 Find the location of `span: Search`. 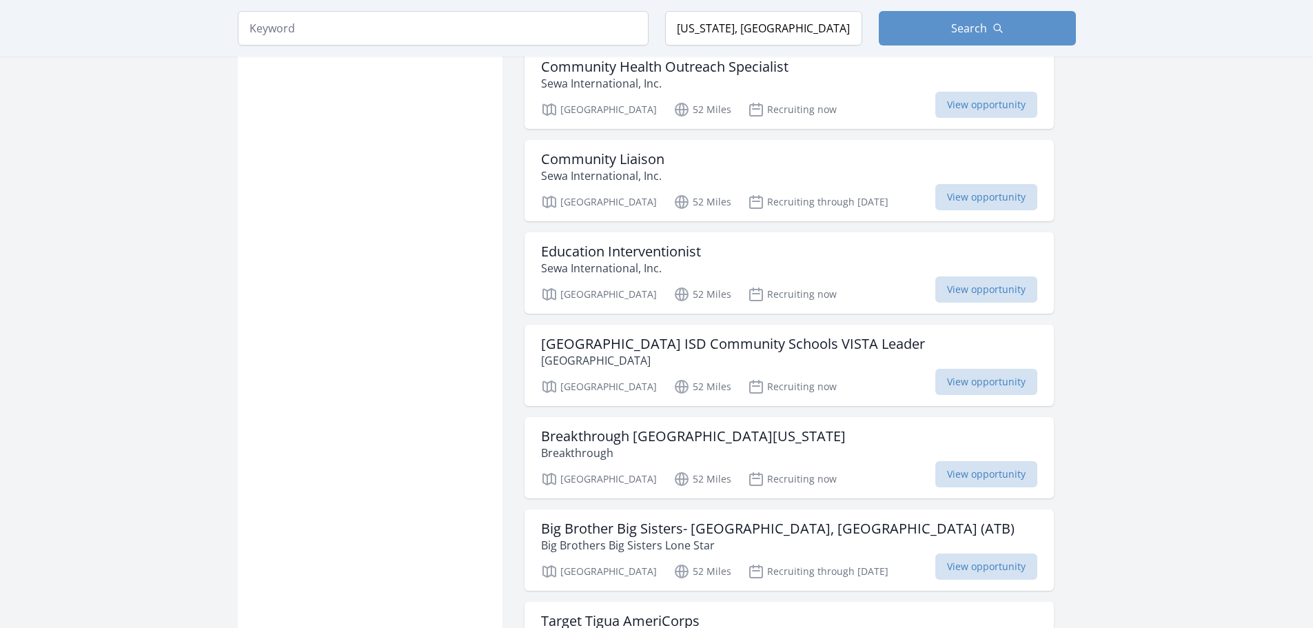

span: Search is located at coordinates (969, 28).